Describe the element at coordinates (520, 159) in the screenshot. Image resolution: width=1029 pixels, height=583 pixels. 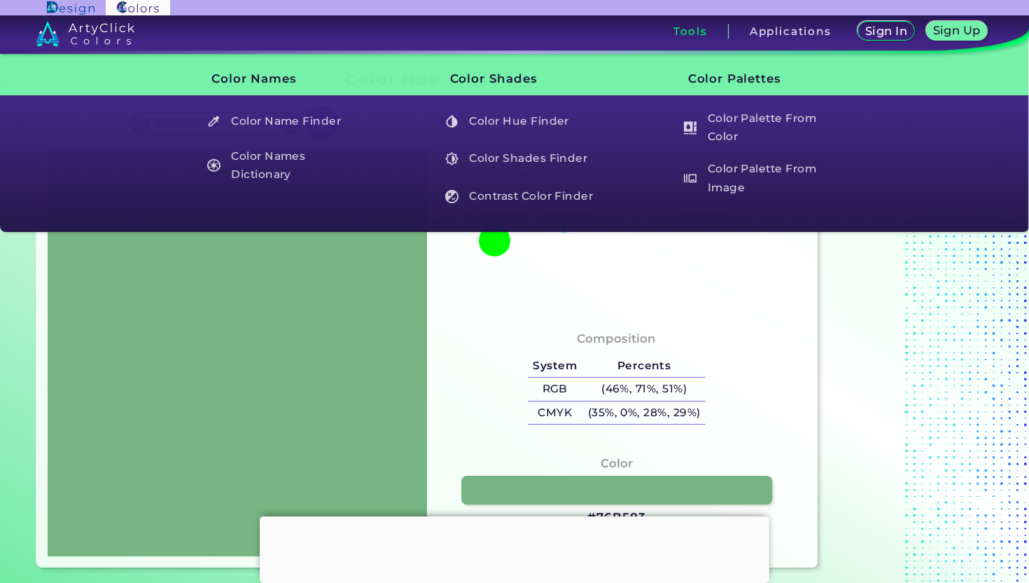
I see `h5: Color Shades Finder` at that location.